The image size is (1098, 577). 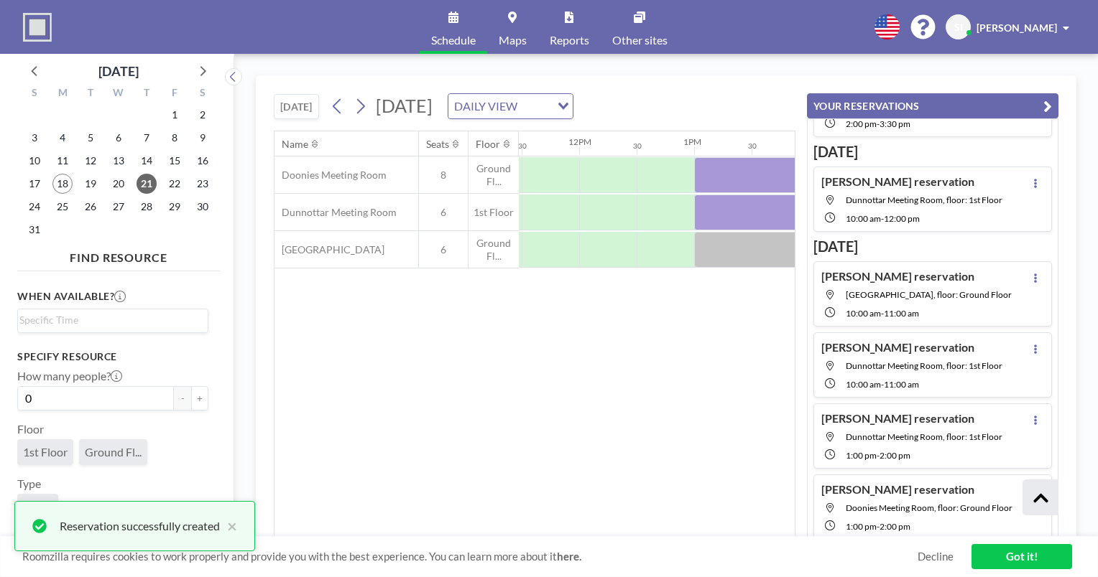 I want to click on button: YOUR RESERVATIONS, so click(x=932, y=106).